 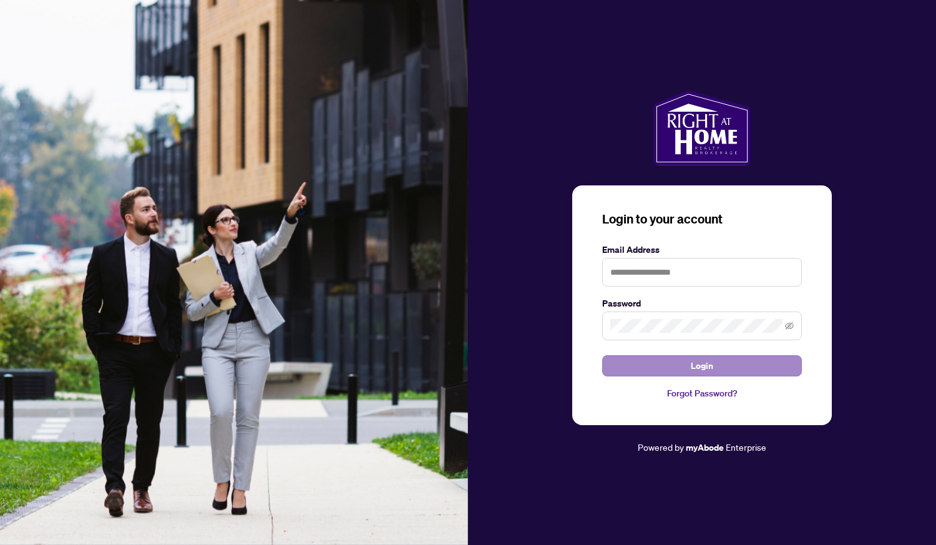 What do you see at coordinates (702, 303) in the screenshot?
I see `label: Password` at bounding box center [702, 303].